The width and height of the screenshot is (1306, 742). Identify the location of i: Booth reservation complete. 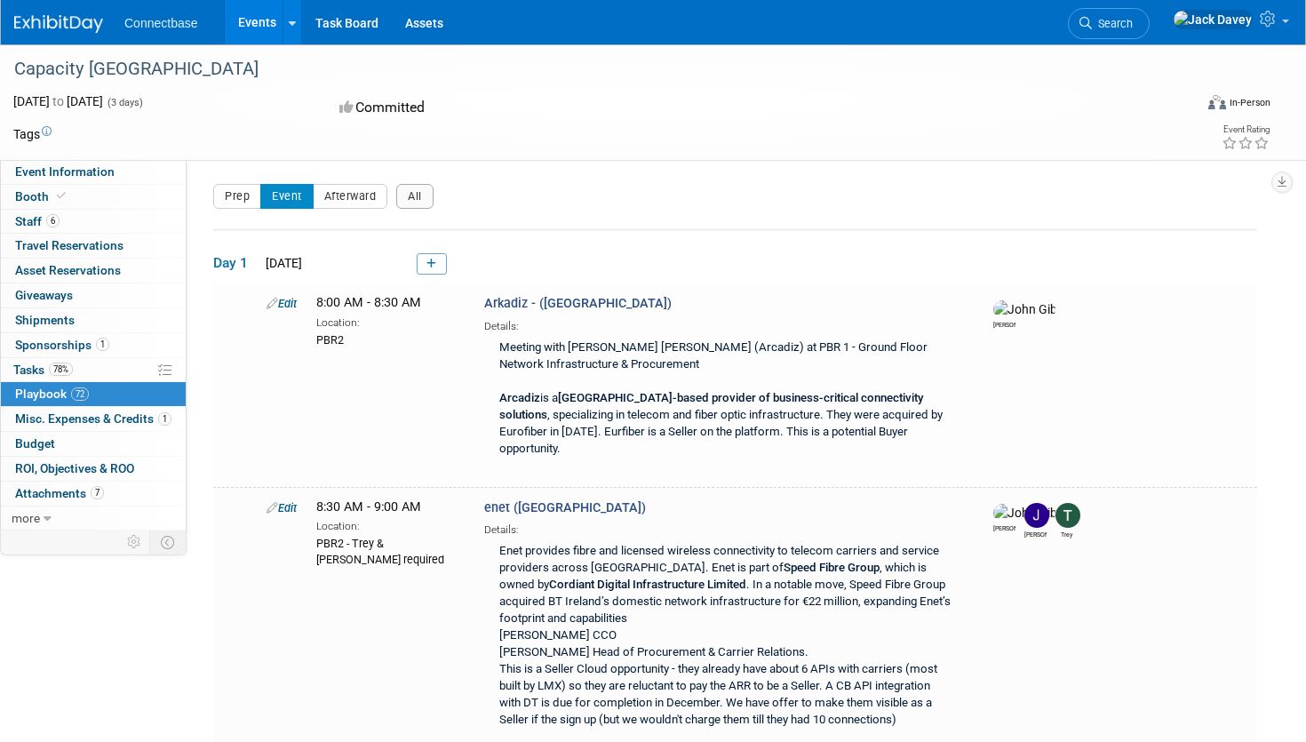
(61, 196).